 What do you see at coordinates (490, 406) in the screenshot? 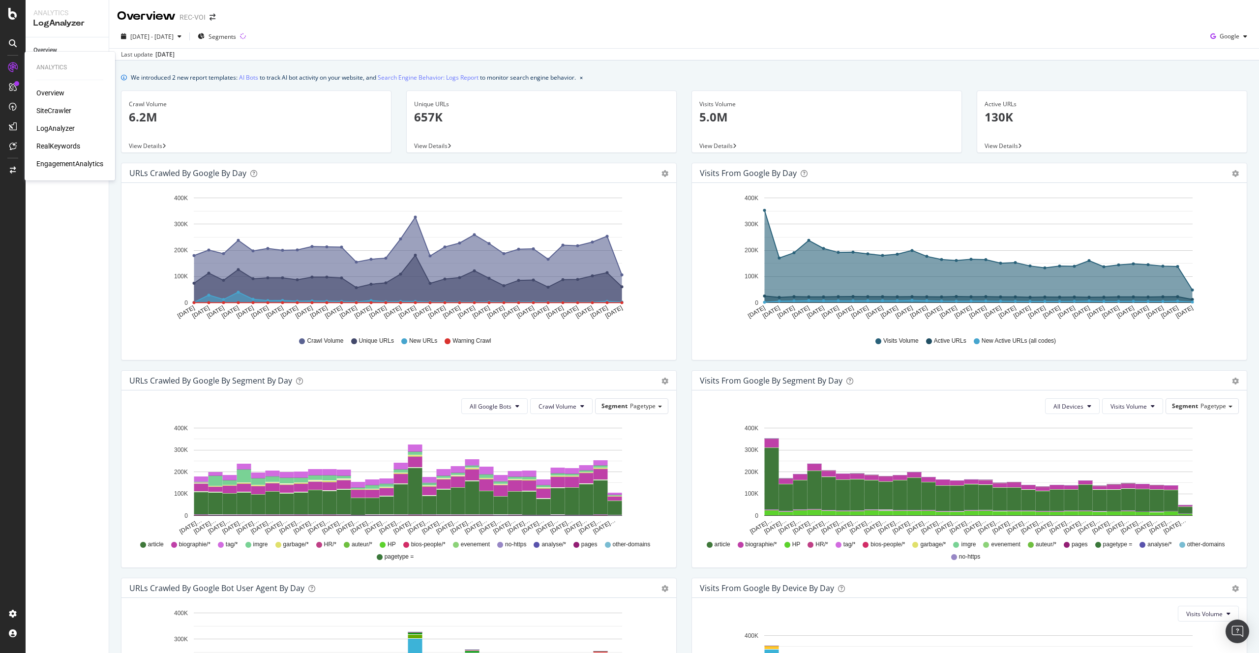
I see `span: All Google Bots` at bounding box center [490, 406].